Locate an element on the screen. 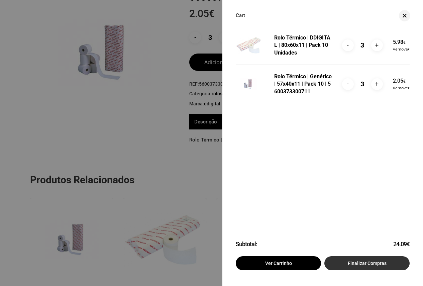  bdi: 2.05 is located at coordinates (399, 81).